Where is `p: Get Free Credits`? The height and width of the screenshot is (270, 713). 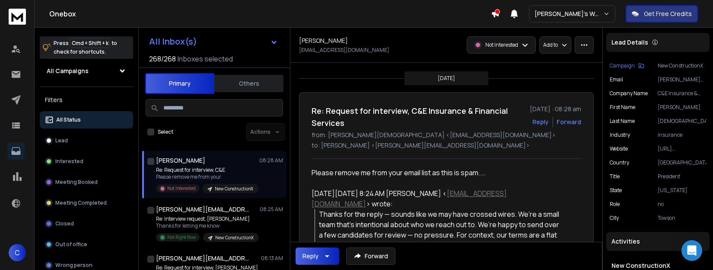
p: Get Free Credits is located at coordinates (668, 14).